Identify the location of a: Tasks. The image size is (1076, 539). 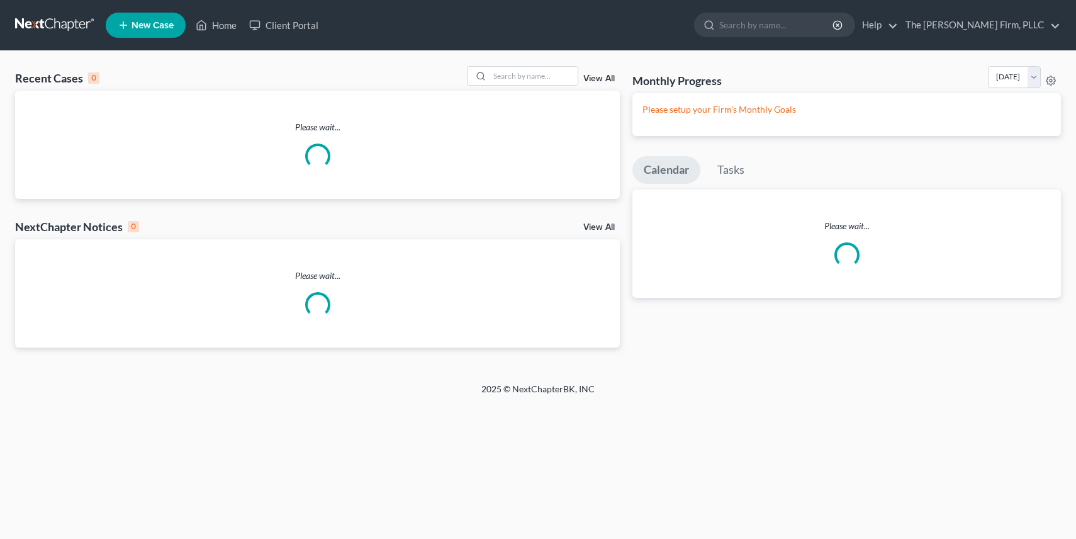
(730, 170).